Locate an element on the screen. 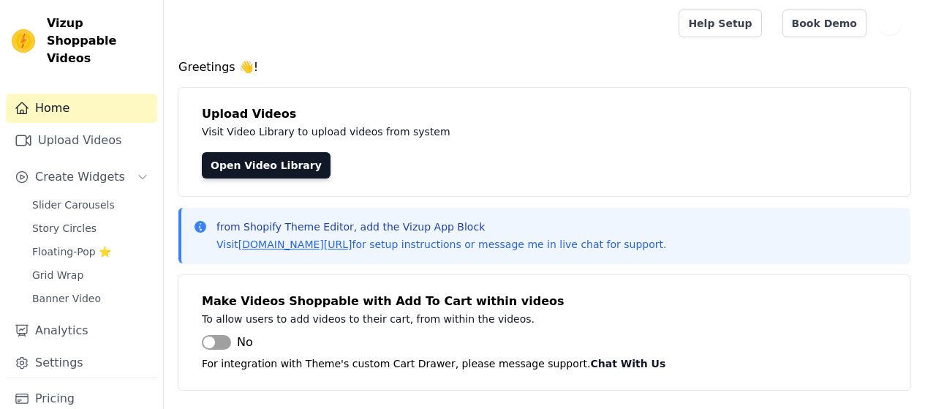  a: Settings is located at coordinates (81, 363).